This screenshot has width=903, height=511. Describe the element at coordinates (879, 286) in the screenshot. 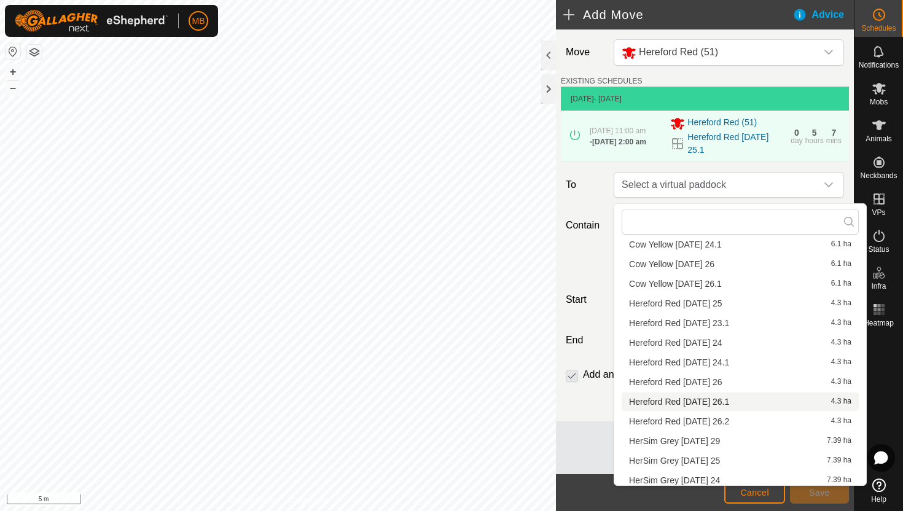

I see `span: Infra` at that location.